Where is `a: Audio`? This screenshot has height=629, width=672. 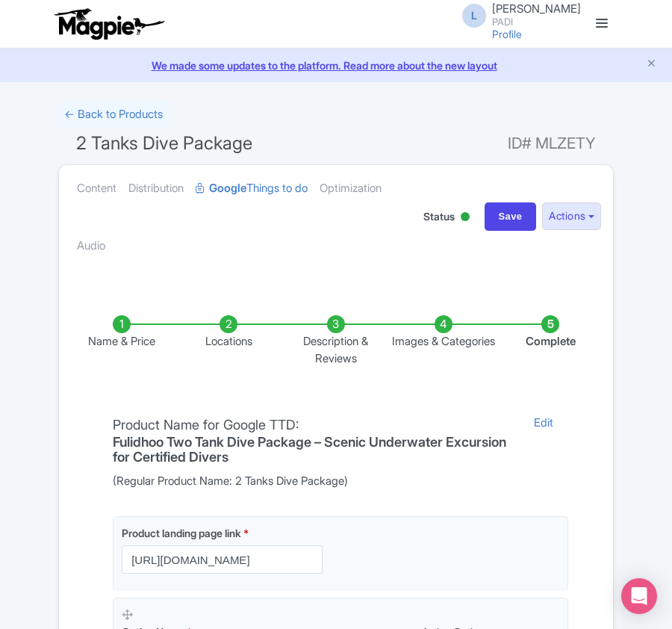
a: Audio is located at coordinates (91, 246).